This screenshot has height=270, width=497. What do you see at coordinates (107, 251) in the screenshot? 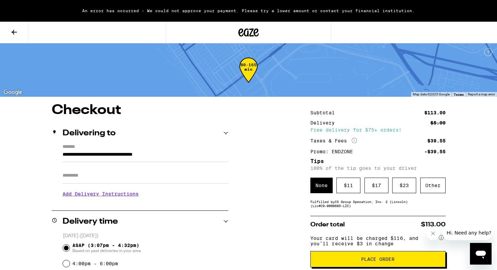
I see `span: Based on past deliveries in your area` at bounding box center [107, 251].